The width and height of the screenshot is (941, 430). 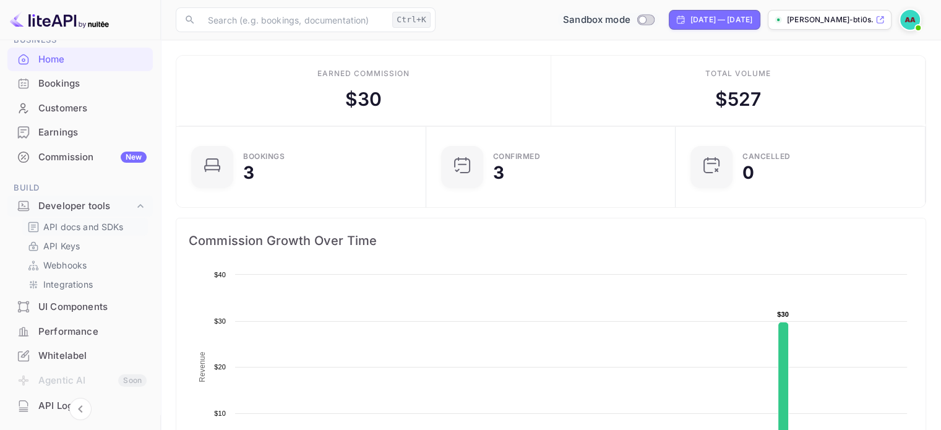 I want to click on p: API Keys, so click(x=61, y=246).